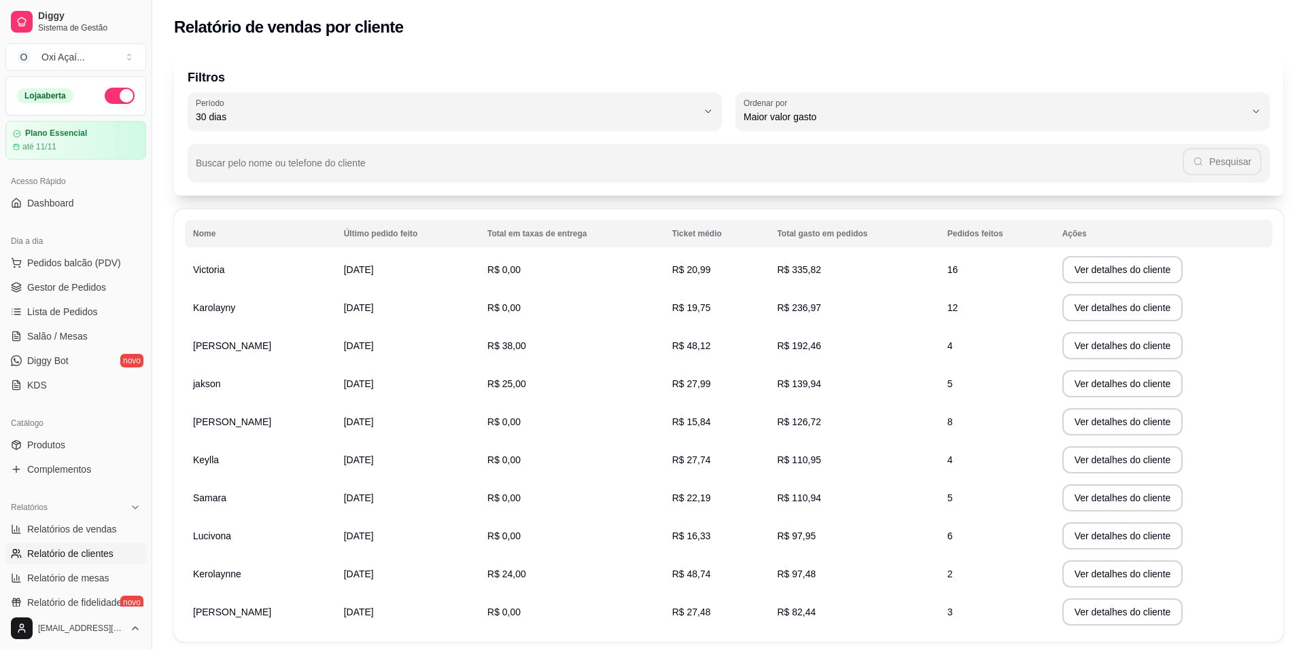 The image size is (1305, 650). Describe the element at coordinates (950, 460) in the screenshot. I see `span: 4` at that location.